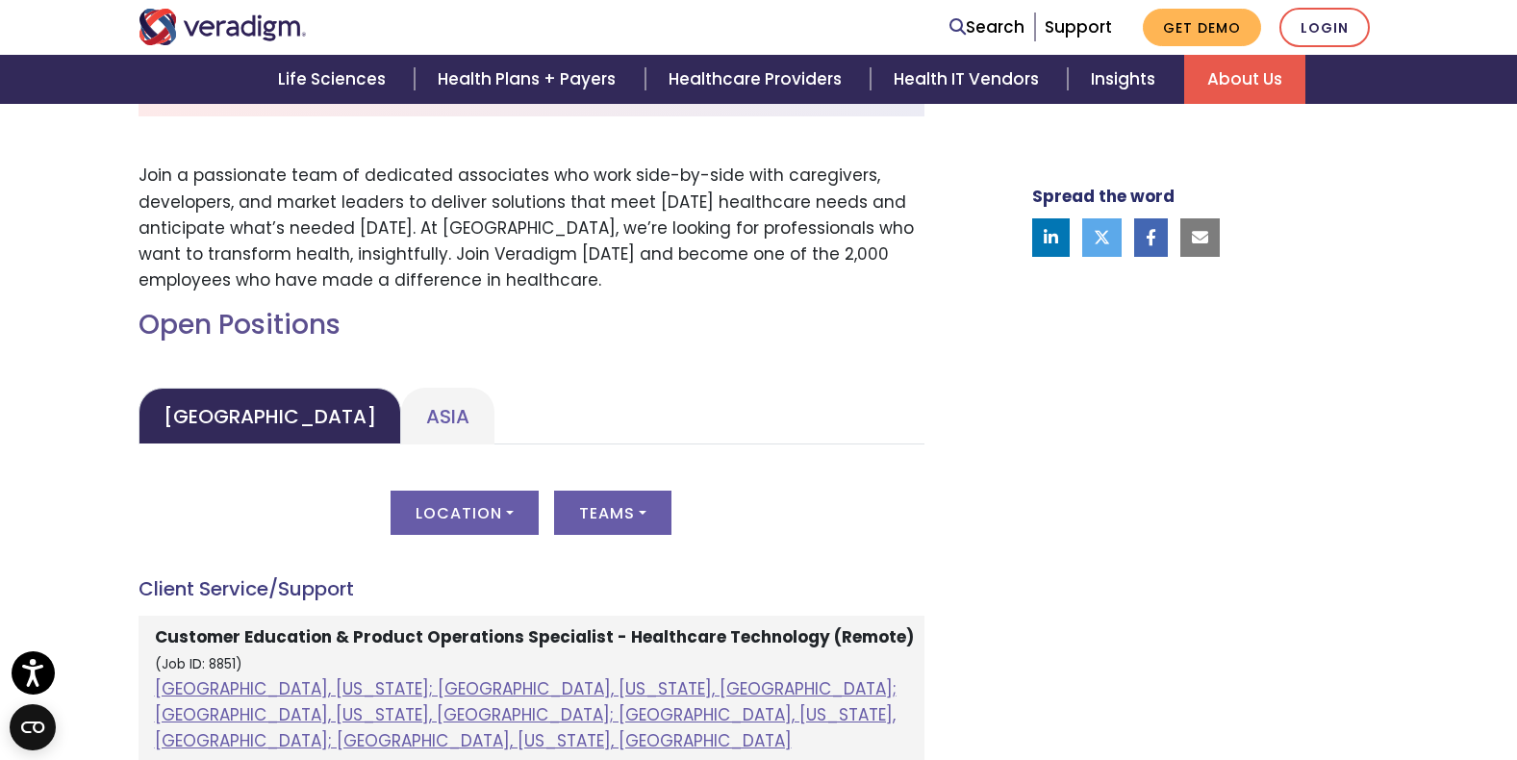  I want to click on a: Support, so click(1078, 27).